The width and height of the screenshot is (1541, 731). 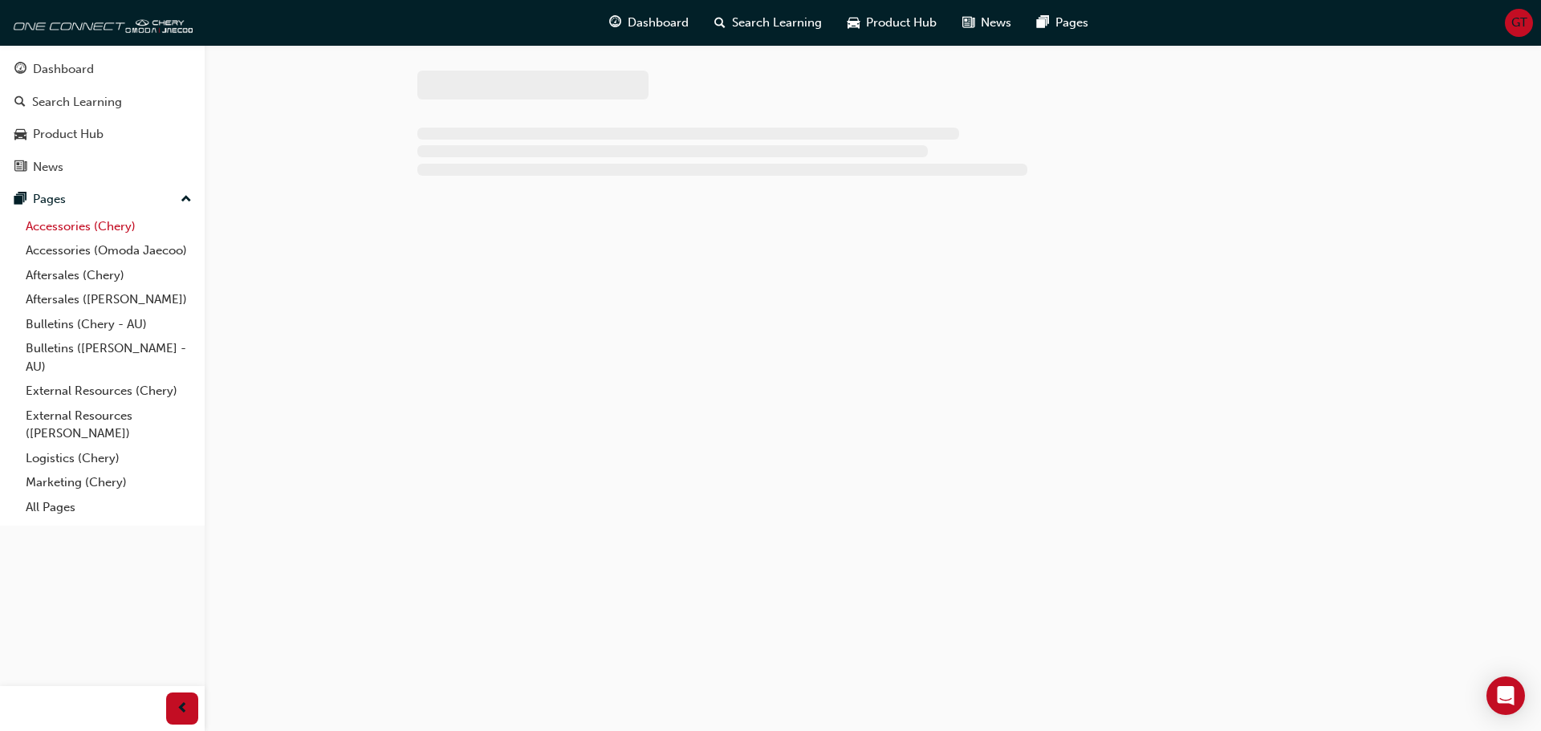 What do you see at coordinates (48, 167) in the screenshot?
I see `div: News` at bounding box center [48, 167].